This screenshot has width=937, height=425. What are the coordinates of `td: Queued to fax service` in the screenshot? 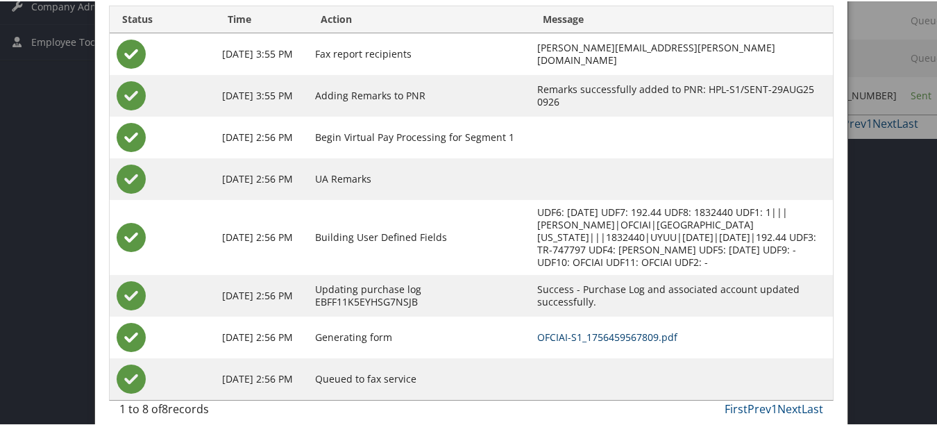 It's located at (419, 377).